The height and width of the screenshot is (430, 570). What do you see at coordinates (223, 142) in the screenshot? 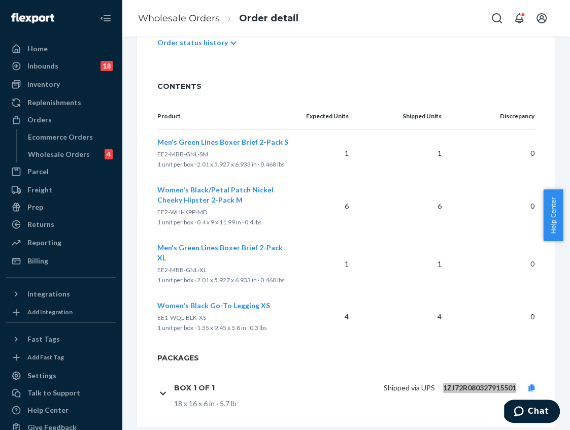
I see `span: Men's Green Lines Boxer Brief 2-Pack S` at bounding box center [223, 142].